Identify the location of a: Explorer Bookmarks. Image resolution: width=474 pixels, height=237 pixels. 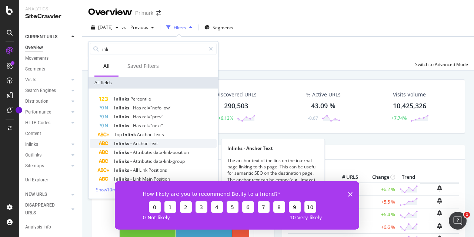
(51, 190).